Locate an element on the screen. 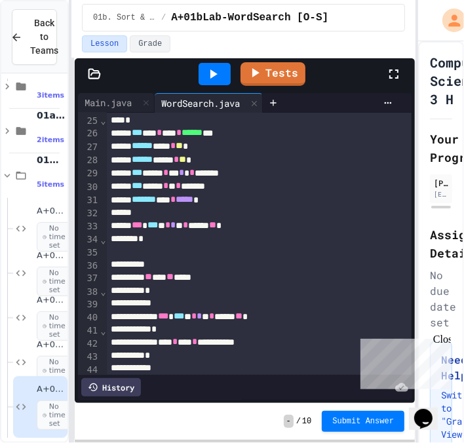 The width and height of the screenshot is (464, 443). span: 5 items is located at coordinates (50, 184).